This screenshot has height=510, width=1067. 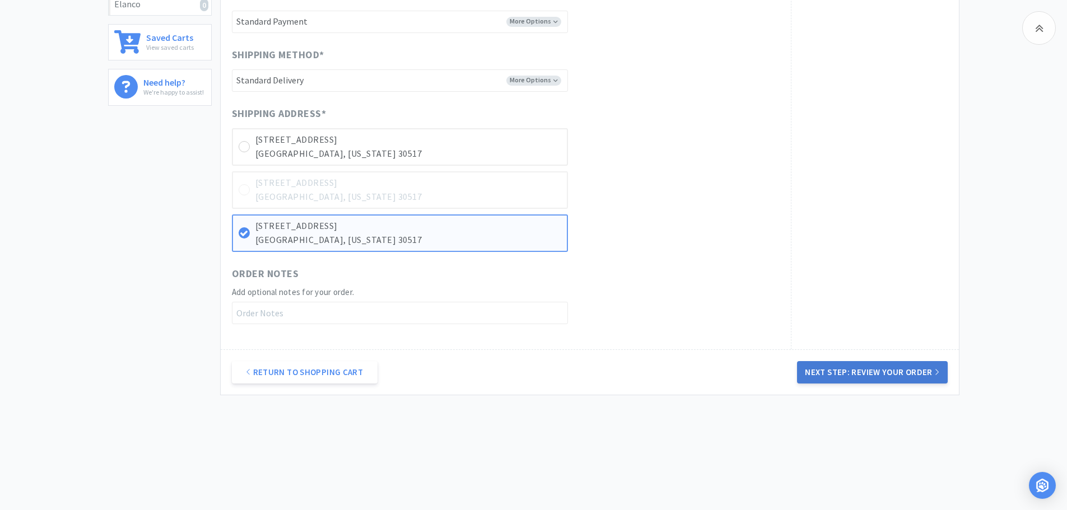 I want to click on h6: Saved Carts, so click(x=170, y=36).